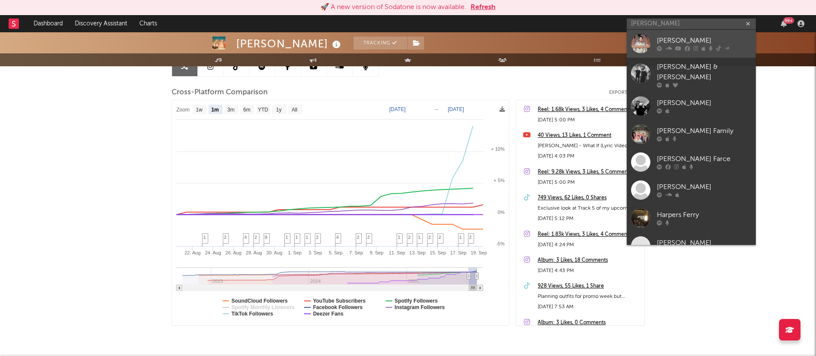 The width and height of the screenshot is (816, 356). I want to click on div: Planning outfits for promo week but proving harder than expected lol #ootd, so click(589, 296).